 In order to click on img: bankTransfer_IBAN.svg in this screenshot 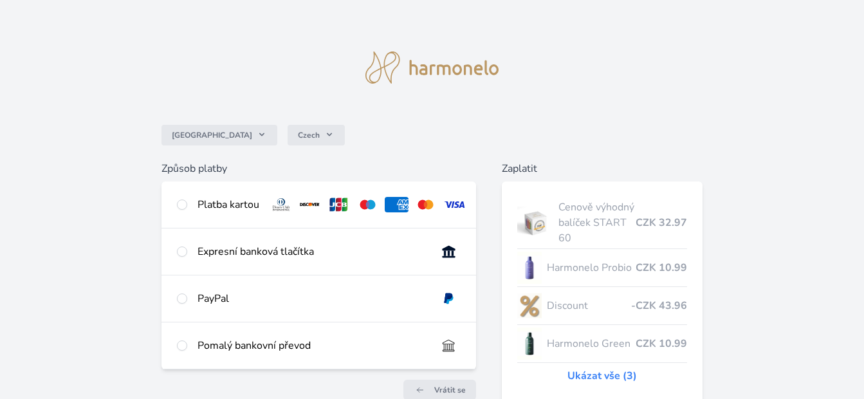, I will do `click(448, 345)`.